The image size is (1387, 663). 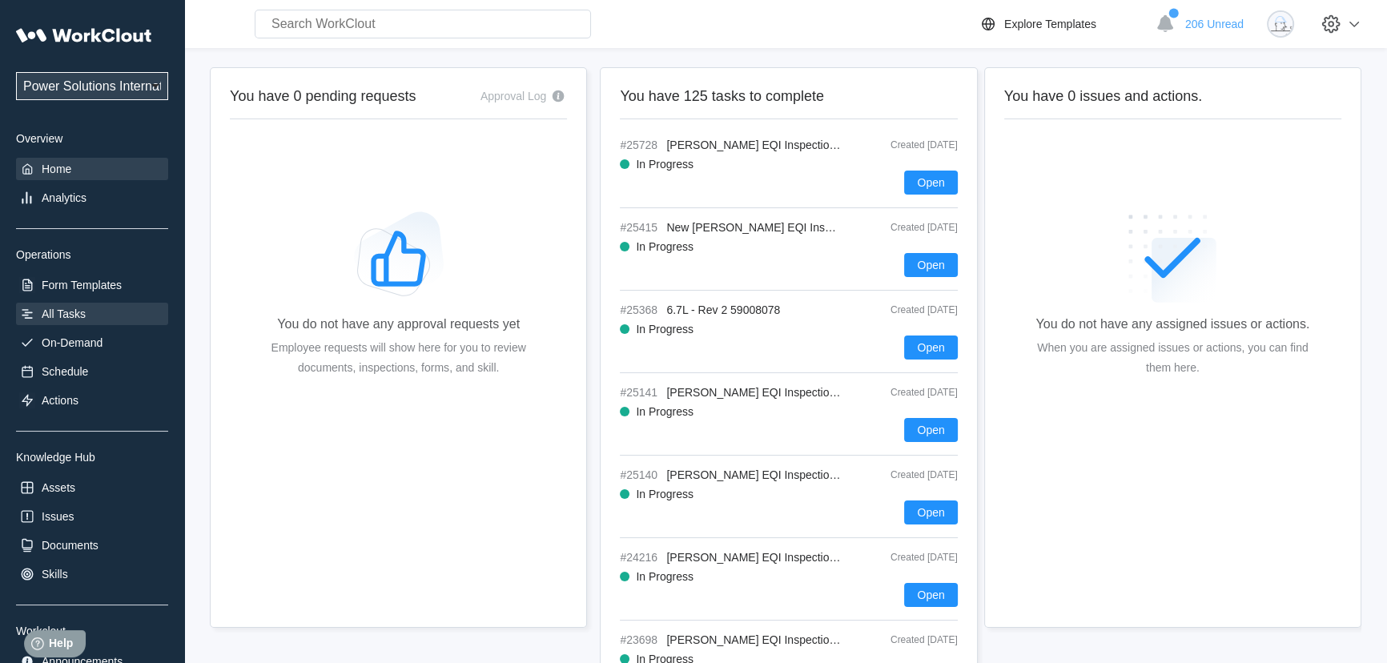 I want to click on div: Workclout, so click(x=92, y=631).